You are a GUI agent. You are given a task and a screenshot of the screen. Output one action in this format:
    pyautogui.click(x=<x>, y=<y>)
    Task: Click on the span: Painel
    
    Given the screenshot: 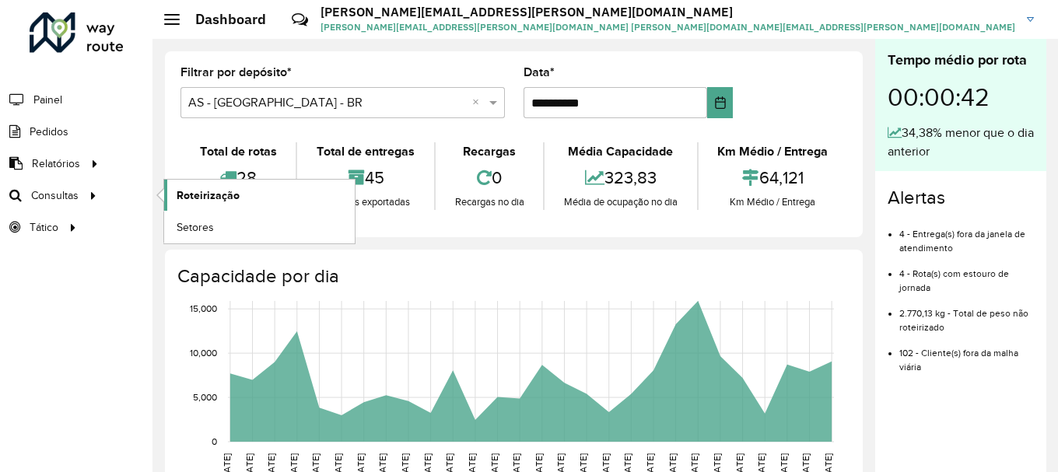 What is the action you would take?
    pyautogui.click(x=47, y=100)
    